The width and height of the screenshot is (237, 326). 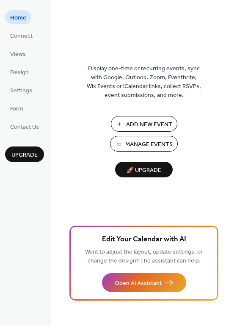 I want to click on a: Design, so click(x=19, y=72).